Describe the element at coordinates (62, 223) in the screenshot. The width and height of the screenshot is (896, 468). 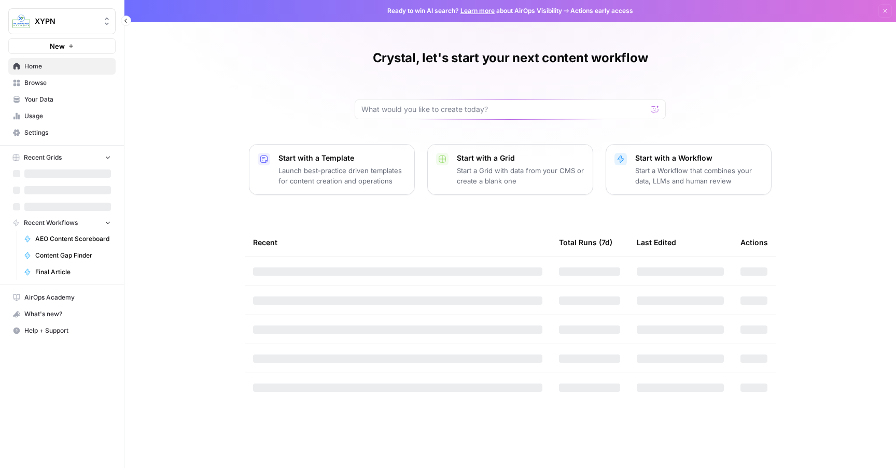
I see `button: Recent Workflows` at that location.